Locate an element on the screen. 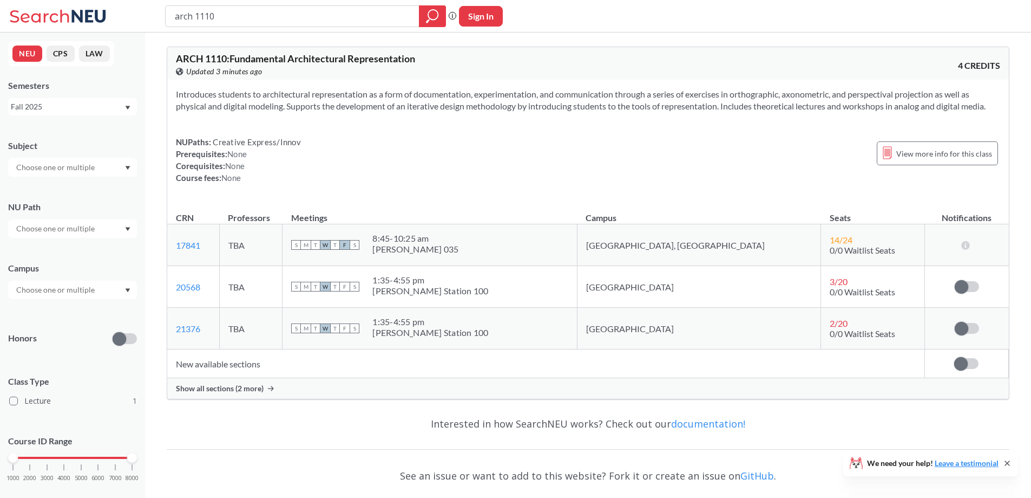  span: 3000 is located at coordinates (47, 478).